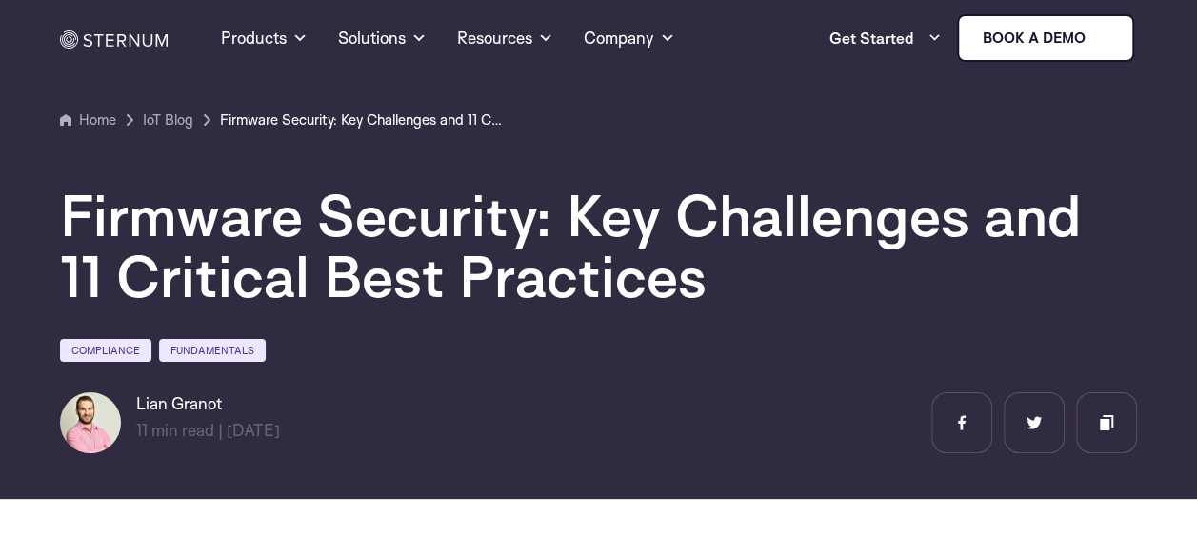 The width and height of the screenshot is (1197, 537). Describe the element at coordinates (88, 120) in the screenshot. I see `a: Home` at that location.